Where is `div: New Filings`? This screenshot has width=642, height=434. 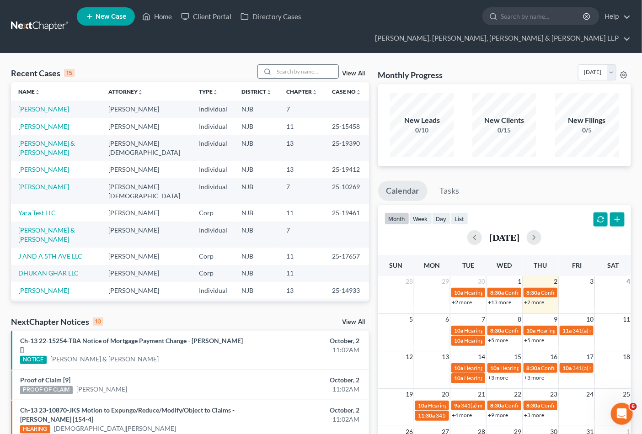 div: New Filings is located at coordinates (587, 120).